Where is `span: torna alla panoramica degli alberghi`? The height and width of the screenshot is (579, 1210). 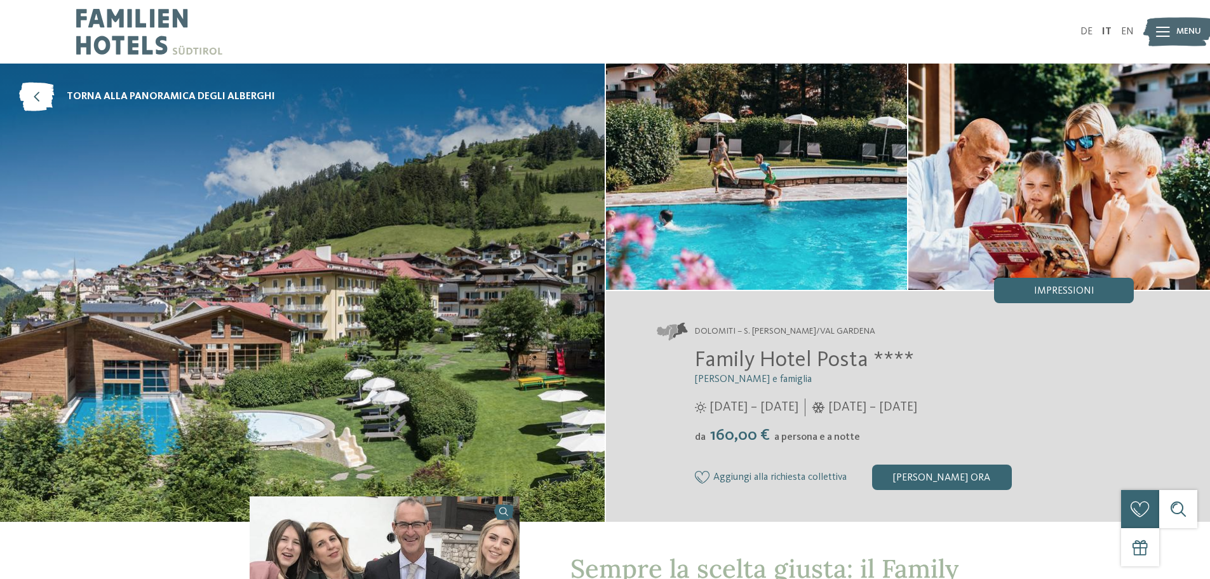 span: torna alla panoramica degli alberghi is located at coordinates (171, 97).